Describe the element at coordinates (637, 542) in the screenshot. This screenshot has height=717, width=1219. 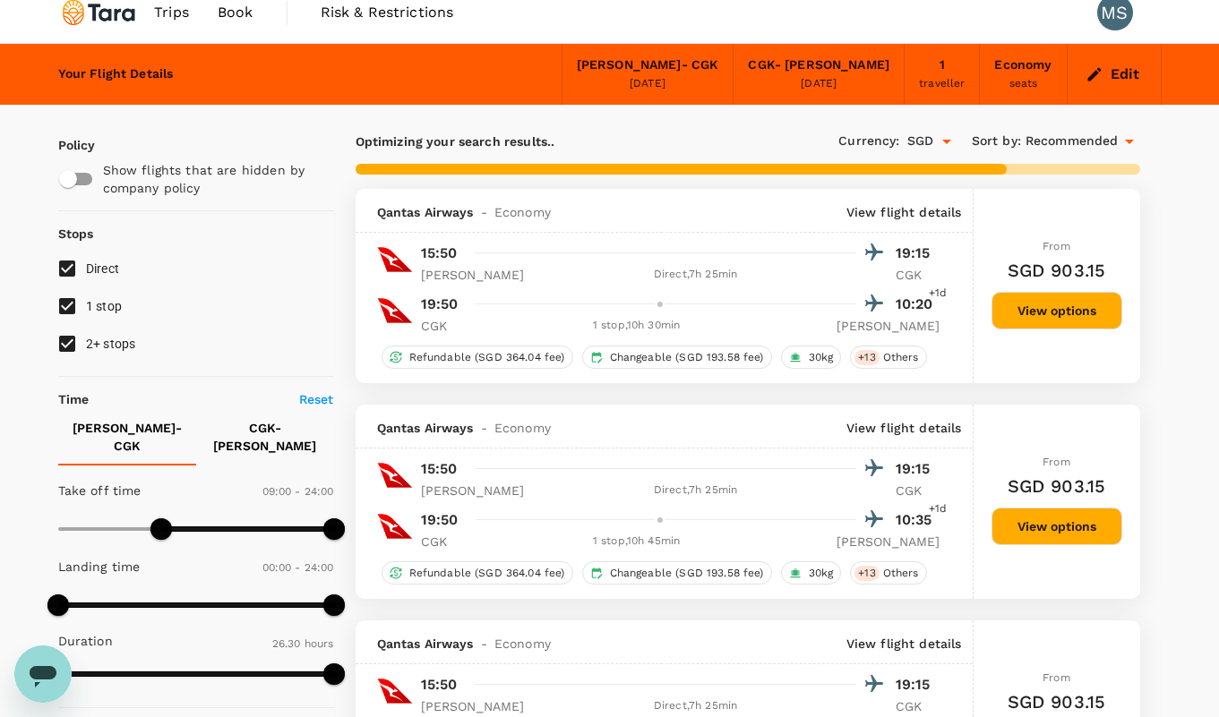
I see `div: 1 stop , 10h 45min` at that location.